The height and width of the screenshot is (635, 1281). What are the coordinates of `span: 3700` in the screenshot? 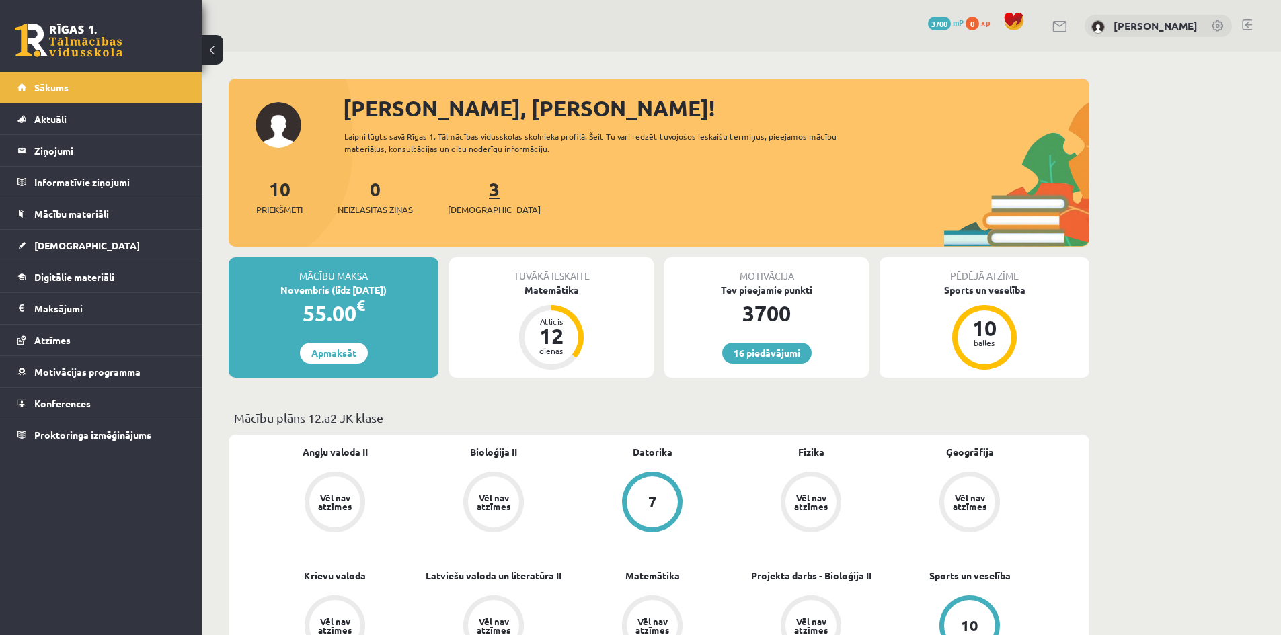 It's located at (939, 24).